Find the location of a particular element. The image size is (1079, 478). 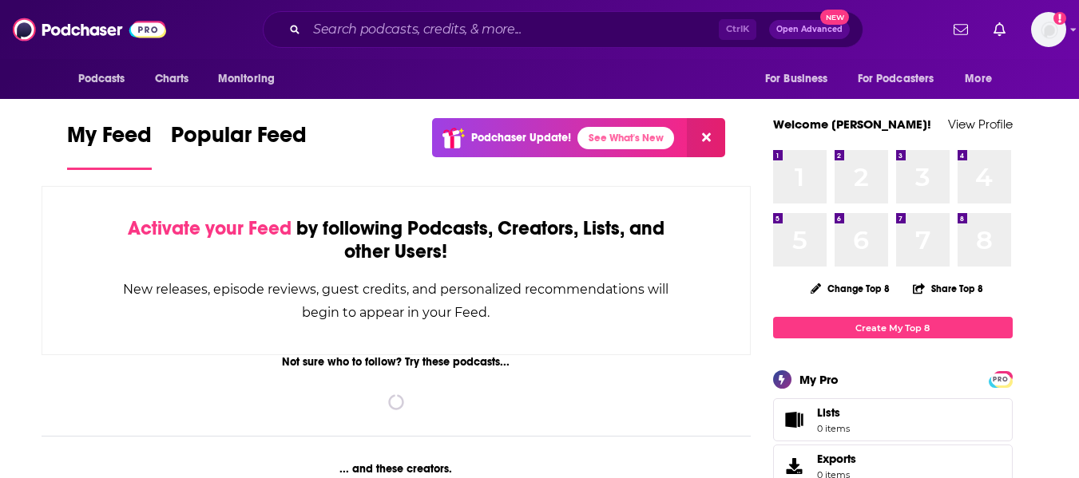

a: My Feed is located at coordinates (109, 145).